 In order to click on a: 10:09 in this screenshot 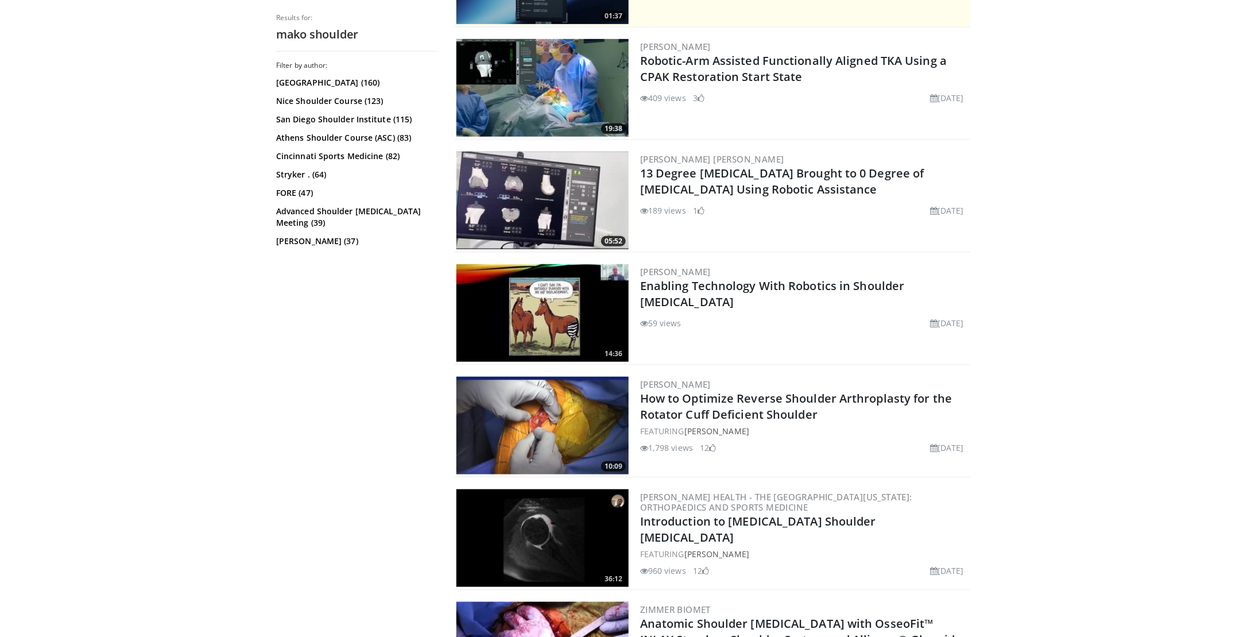, I will do `click(542, 425)`.